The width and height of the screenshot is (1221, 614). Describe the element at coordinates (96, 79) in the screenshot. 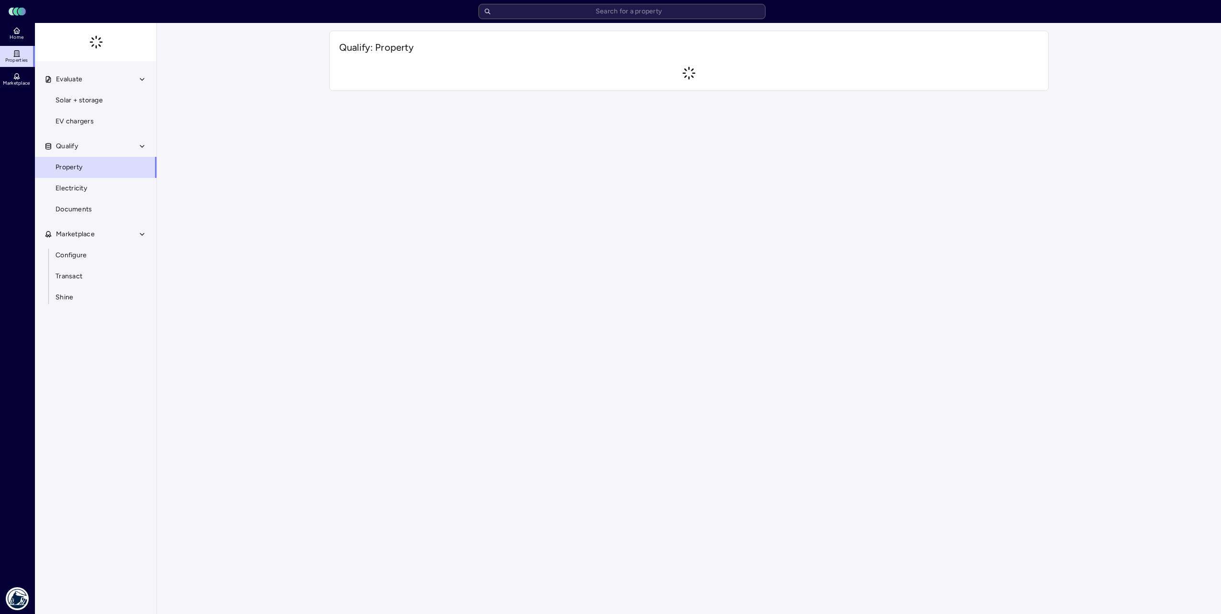

I see `button: Evaluate` at that location.